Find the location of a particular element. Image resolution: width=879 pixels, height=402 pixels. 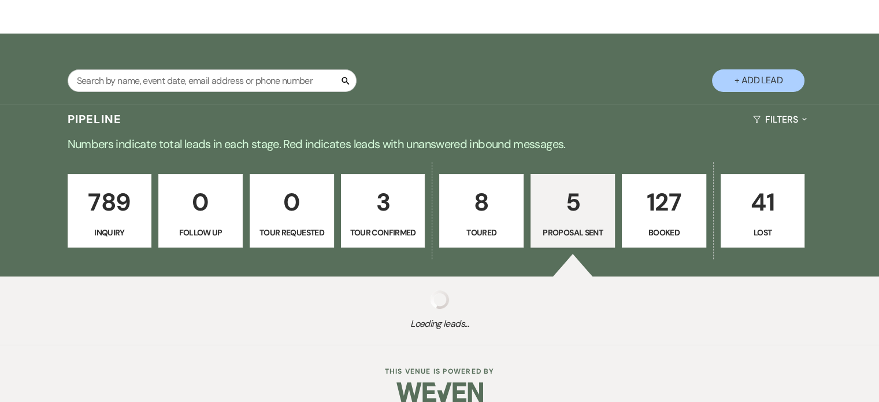

p: Lost is located at coordinates (763, 232).